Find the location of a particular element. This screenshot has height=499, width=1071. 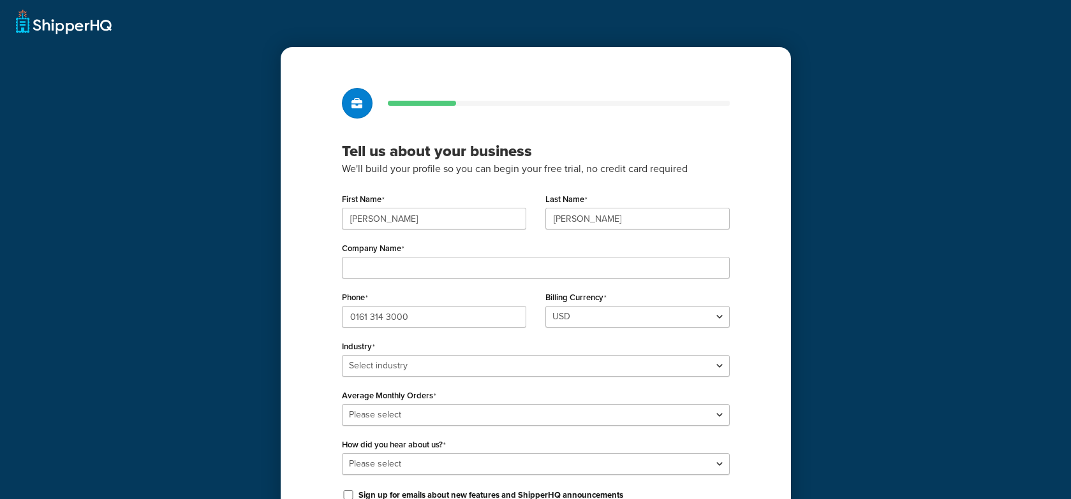

label: Last Name is located at coordinates (566, 200).